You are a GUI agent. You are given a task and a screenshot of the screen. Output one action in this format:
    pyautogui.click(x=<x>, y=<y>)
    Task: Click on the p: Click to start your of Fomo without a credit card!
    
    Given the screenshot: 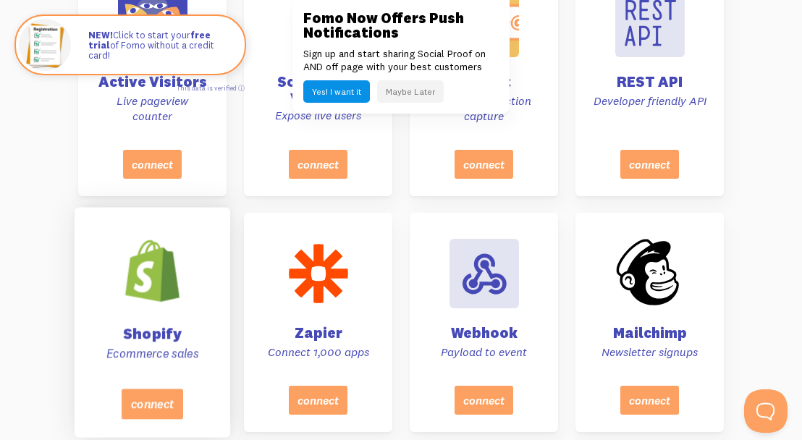 What is the action you would take?
    pyautogui.click(x=159, y=45)
    